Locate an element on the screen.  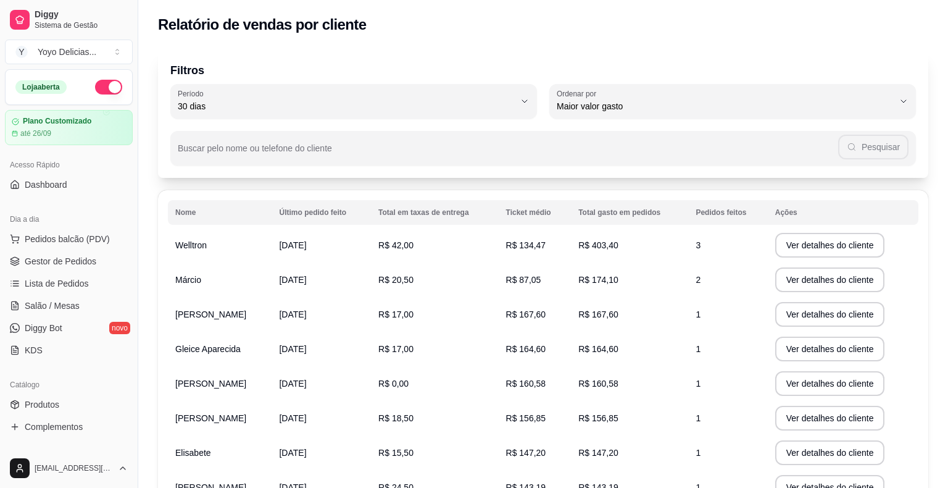
th: Ações is located at coordinates (843, 212).